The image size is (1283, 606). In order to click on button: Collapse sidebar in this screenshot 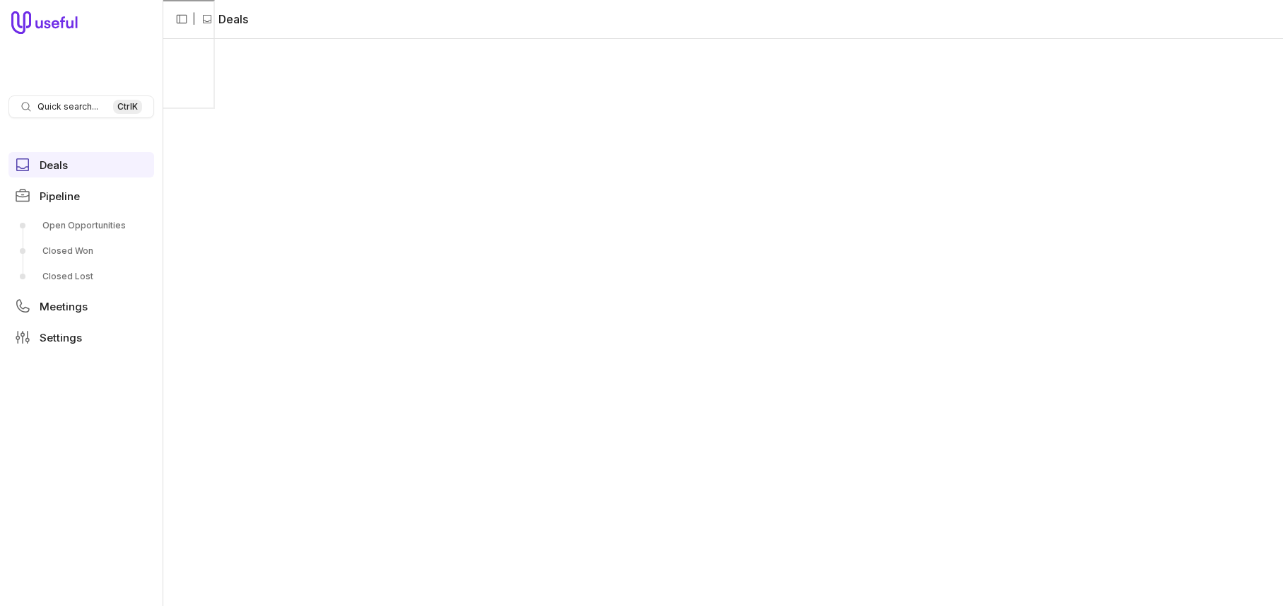, I will do `click(182, 19)`.